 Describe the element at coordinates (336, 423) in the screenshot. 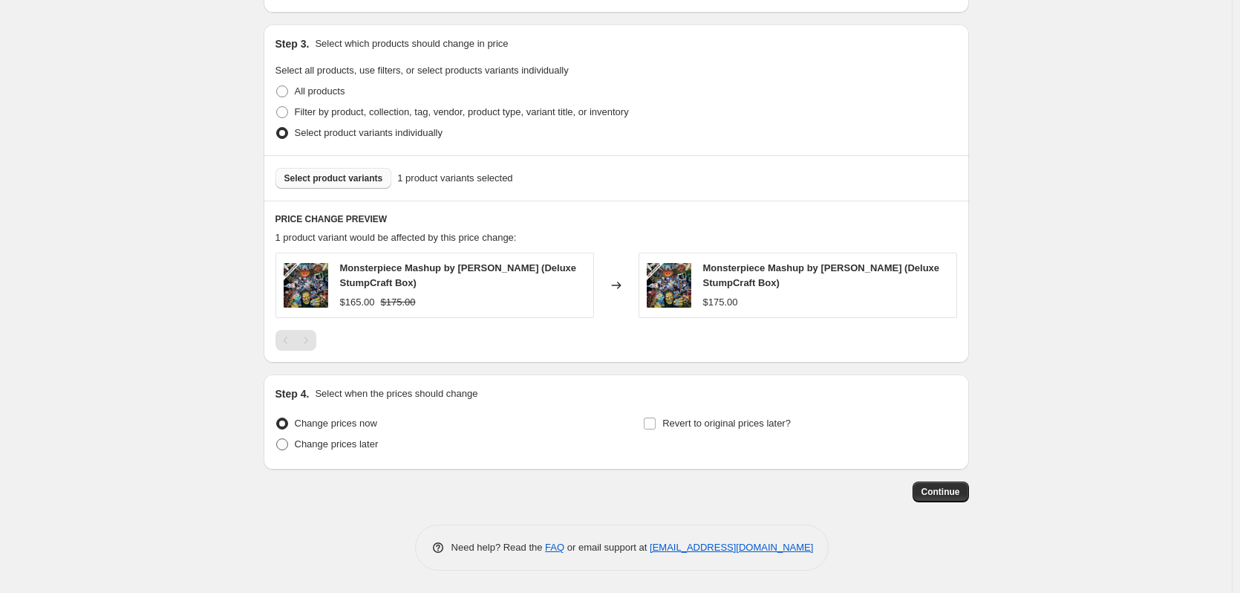

I see `span: Change prices now` at that location.